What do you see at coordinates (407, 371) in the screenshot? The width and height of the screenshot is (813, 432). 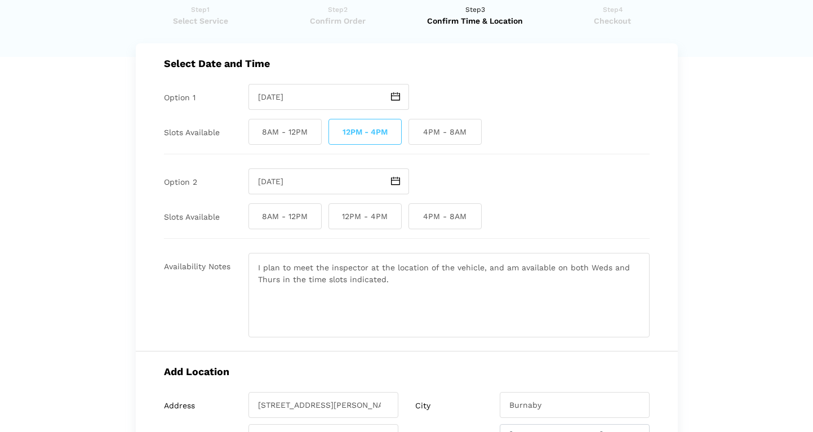 I see `h5: Add Location` at bounding box center [407, 371].